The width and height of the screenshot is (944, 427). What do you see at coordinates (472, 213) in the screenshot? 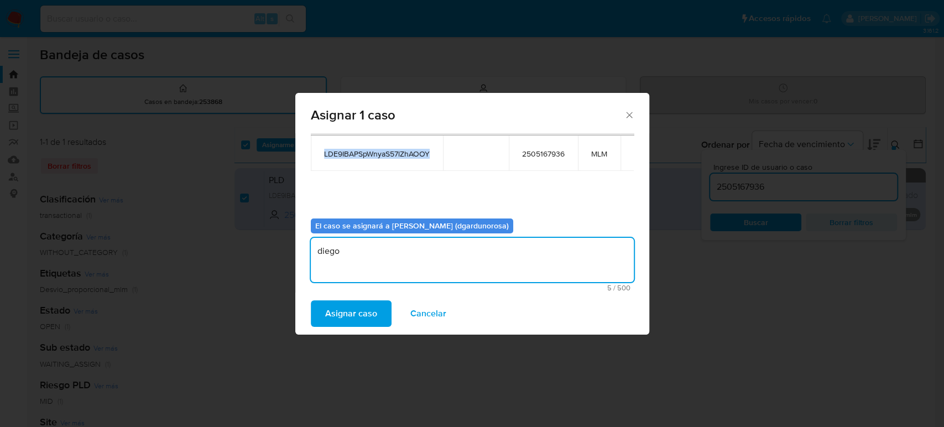
I see `div: assign-modal` at bounding box center [472, 213].